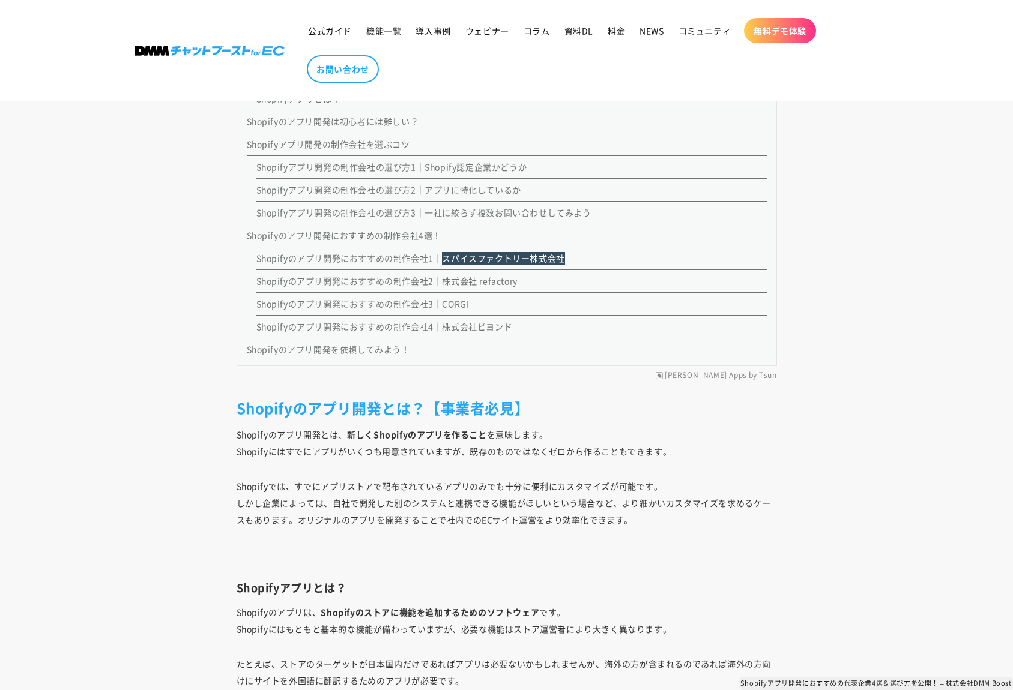 The image size is (1013, 690). Describe the element at coordinates (343, 69) in the screenshot. I see `span: お問い合わせ` at that location.